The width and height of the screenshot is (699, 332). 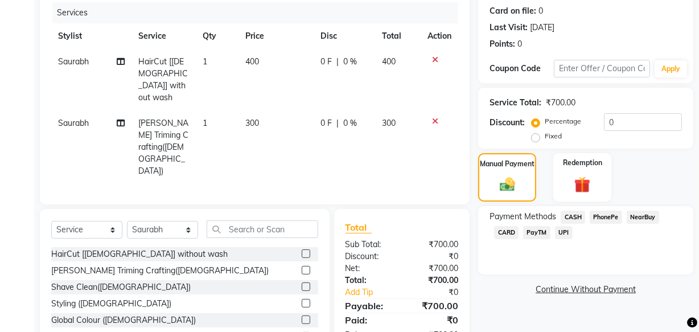 What do you see at coordinates (375, 292) in the screenshot?
I see `a: Add Tip` at bounding box center [375, 292].